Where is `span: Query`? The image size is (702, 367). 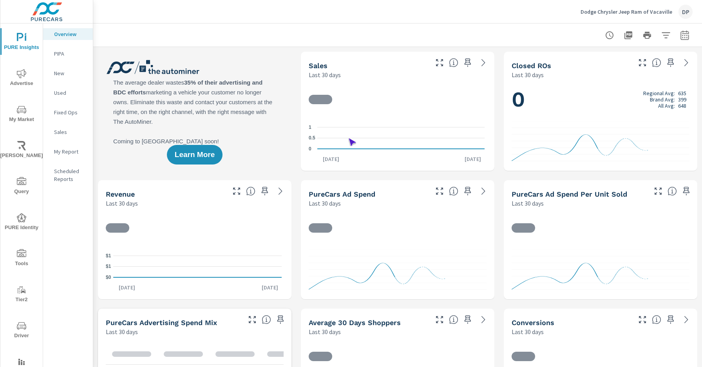 span: Query is located at coordinates (22, 186).